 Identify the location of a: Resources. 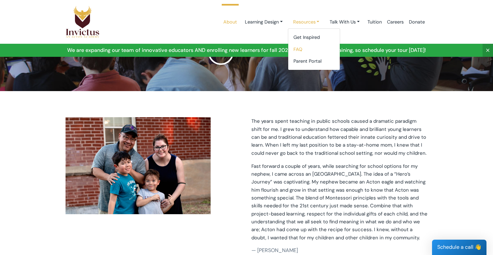
(306, 22).